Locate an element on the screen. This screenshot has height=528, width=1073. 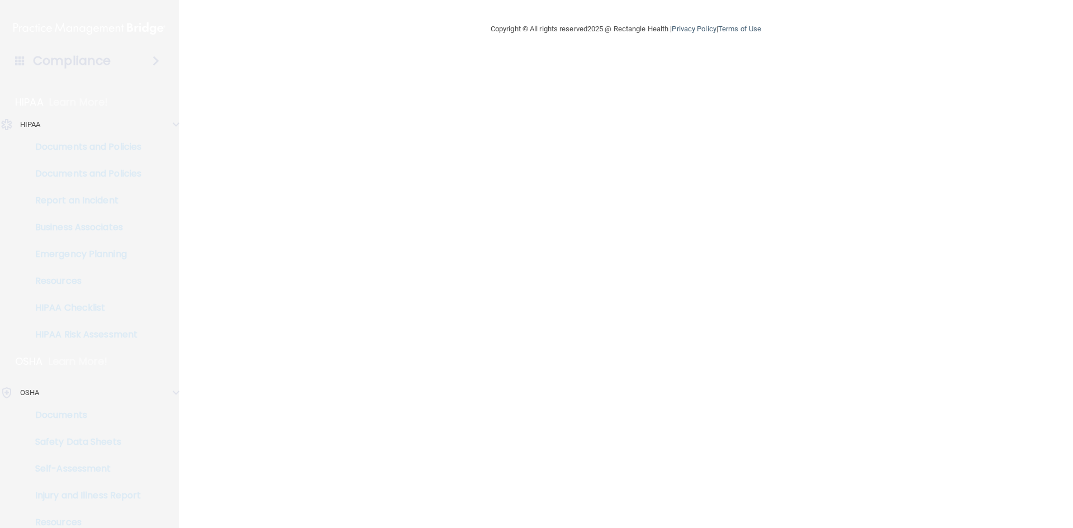
p: Safety Data Sheets is located at coordinates (83, 442).